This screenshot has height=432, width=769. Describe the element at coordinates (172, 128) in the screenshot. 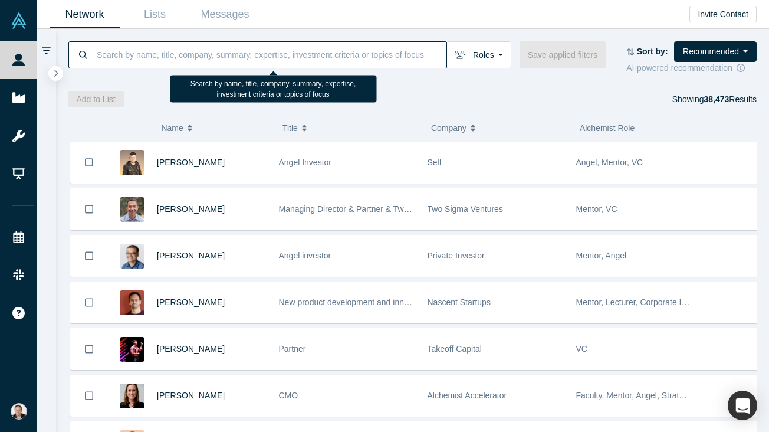

I see `span: Name` at that location.